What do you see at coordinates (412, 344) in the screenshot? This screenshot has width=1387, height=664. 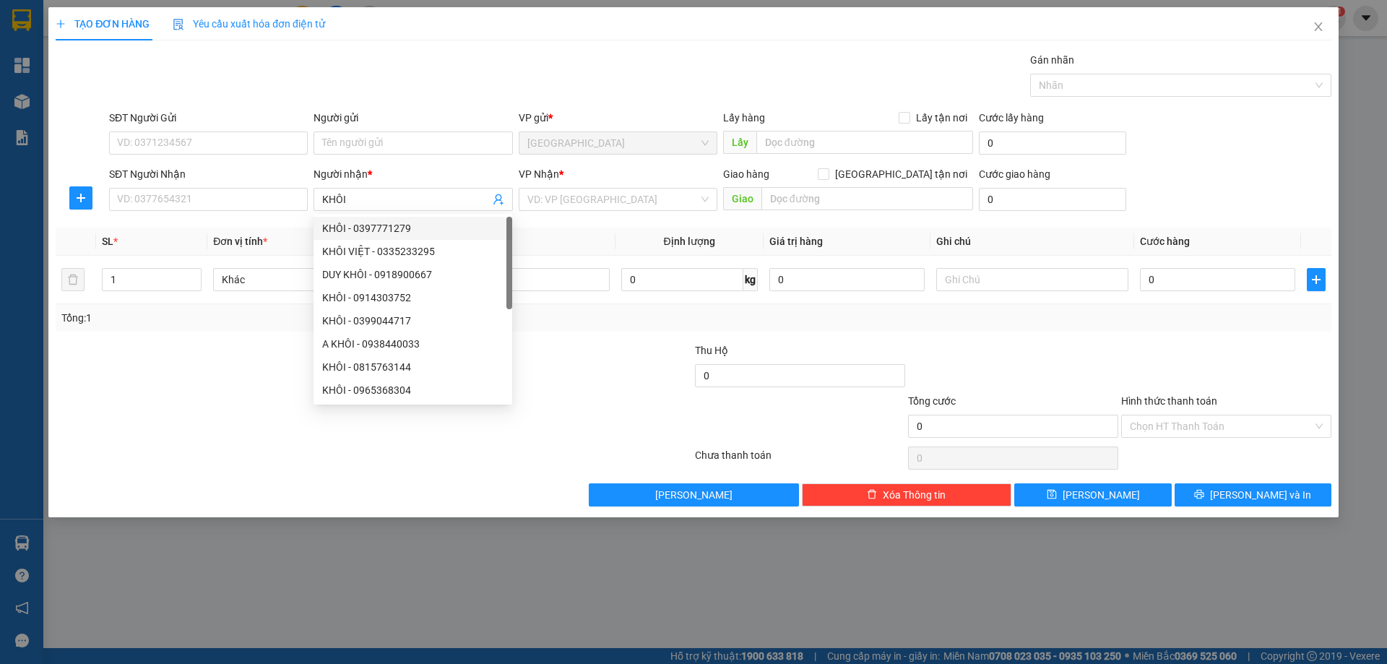 I see `div: A KHÔI - 0938440033` at bounding box center [412, 344].